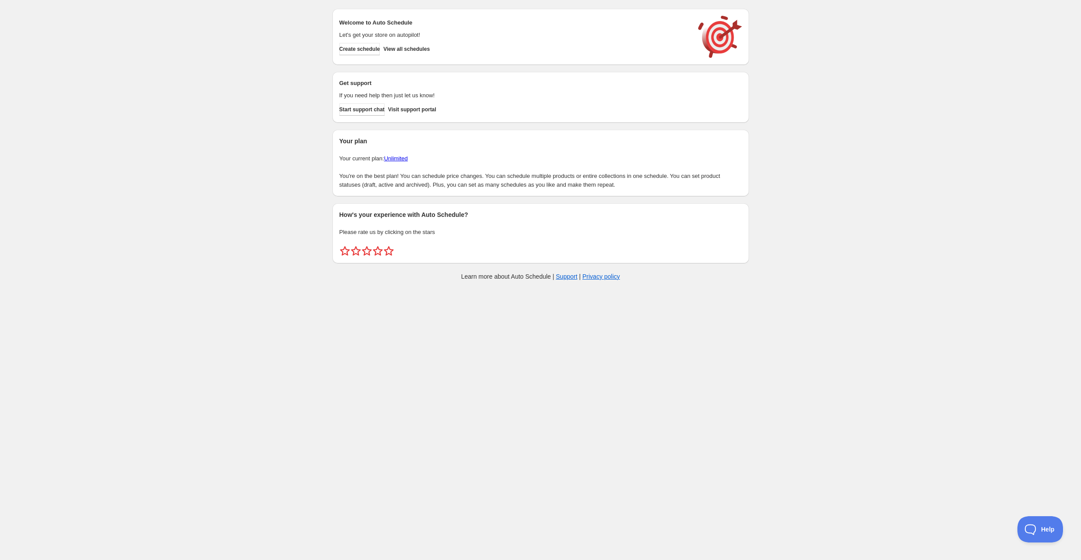 Image resolution: width=1081 pixels, height=560 pixels. I want to click on h2: How's your experience with Auto Schedule?, so click(541, 215).